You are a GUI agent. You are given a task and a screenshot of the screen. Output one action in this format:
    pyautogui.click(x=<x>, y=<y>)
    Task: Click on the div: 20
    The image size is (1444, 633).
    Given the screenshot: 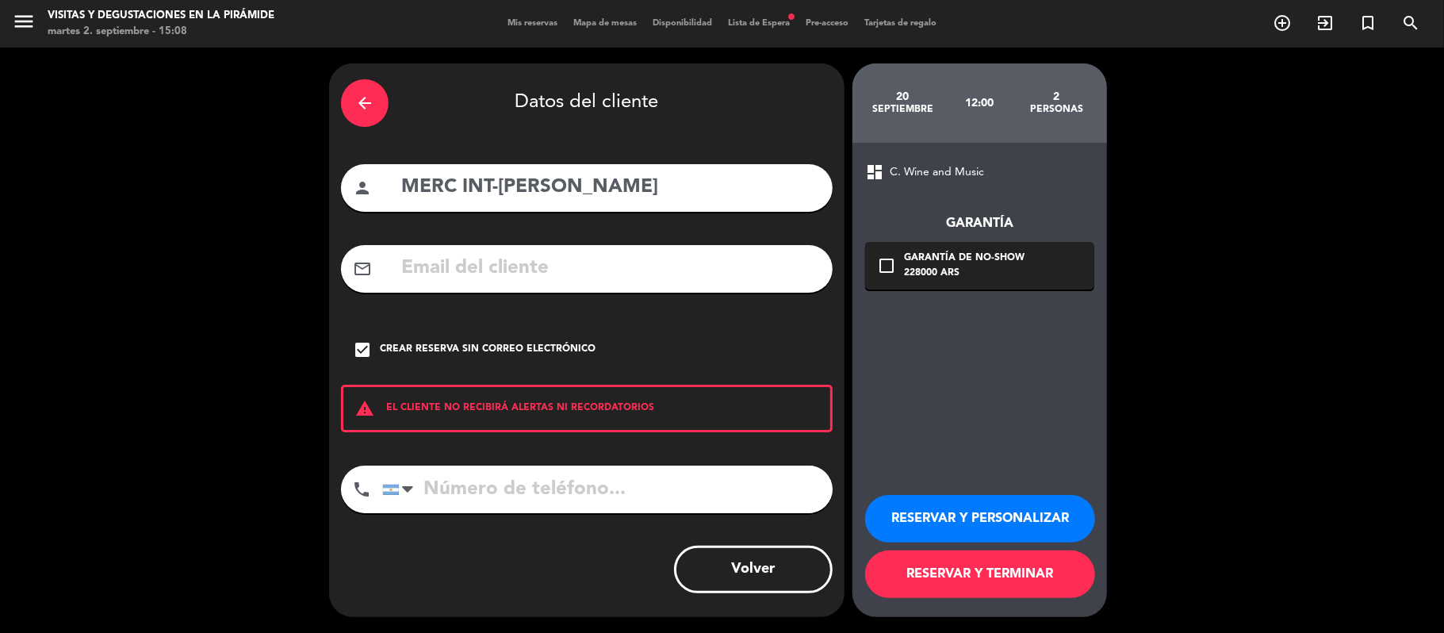 What is the action you would take?
    pyautogui.click(x=902, y=97)
    